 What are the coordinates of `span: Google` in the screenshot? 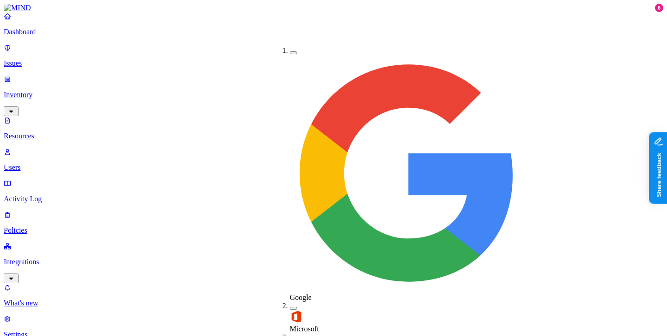 It's located at (301, 297).